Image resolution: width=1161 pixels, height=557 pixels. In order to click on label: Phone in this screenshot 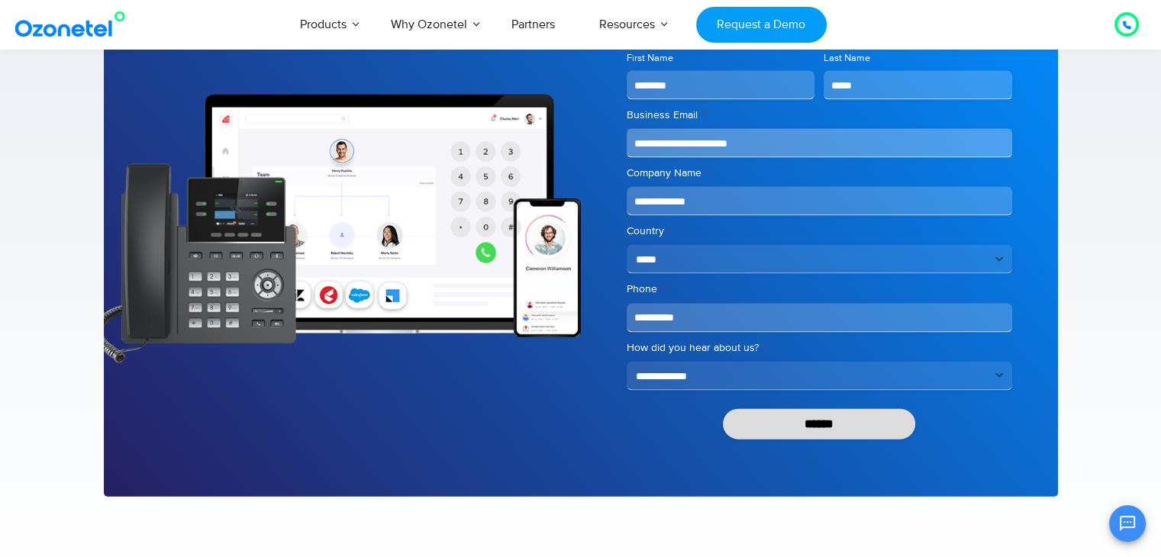, I will do `click(819, 289)`.